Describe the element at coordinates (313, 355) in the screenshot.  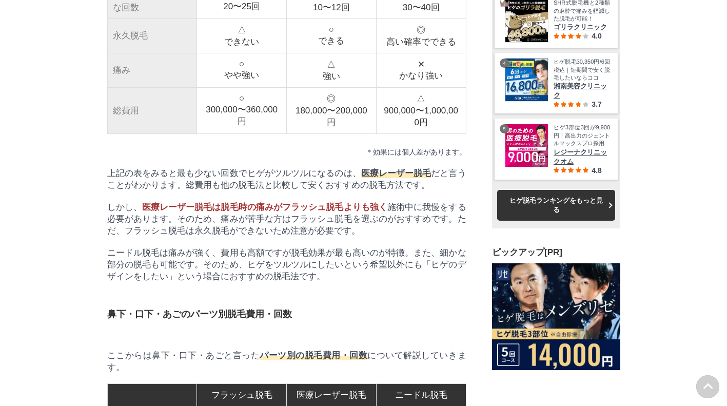
I see `span: パーツ別の脱毛費用・回数` at that location.